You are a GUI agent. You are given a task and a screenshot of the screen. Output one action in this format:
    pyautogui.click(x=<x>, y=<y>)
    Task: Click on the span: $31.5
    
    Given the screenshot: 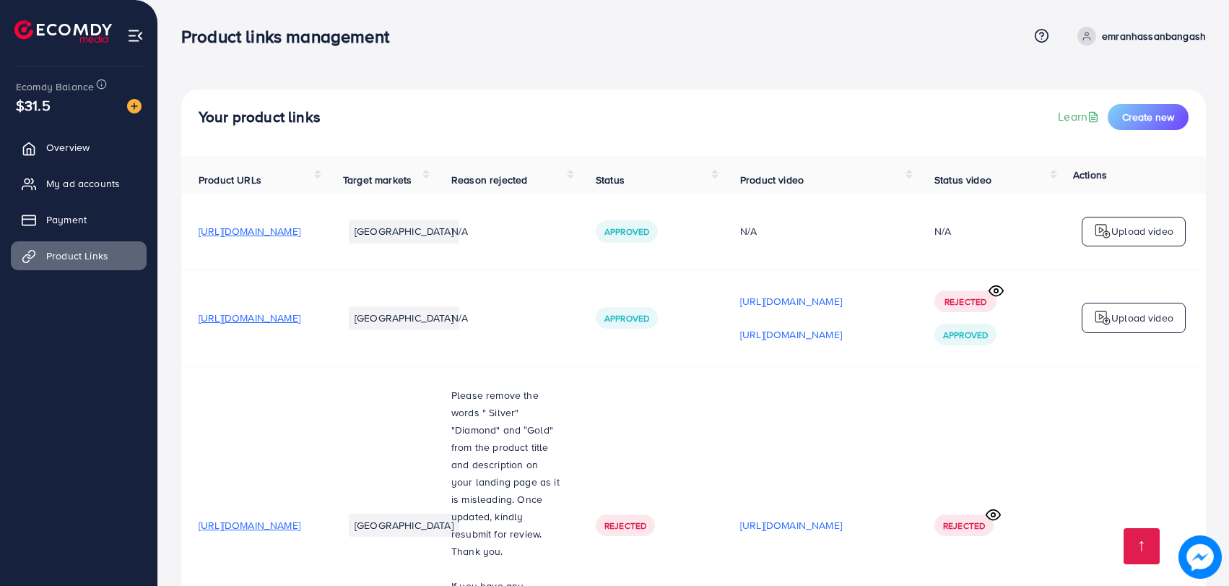 What is the action you would take?
    pyautogui.click(x=33, y=105)
    